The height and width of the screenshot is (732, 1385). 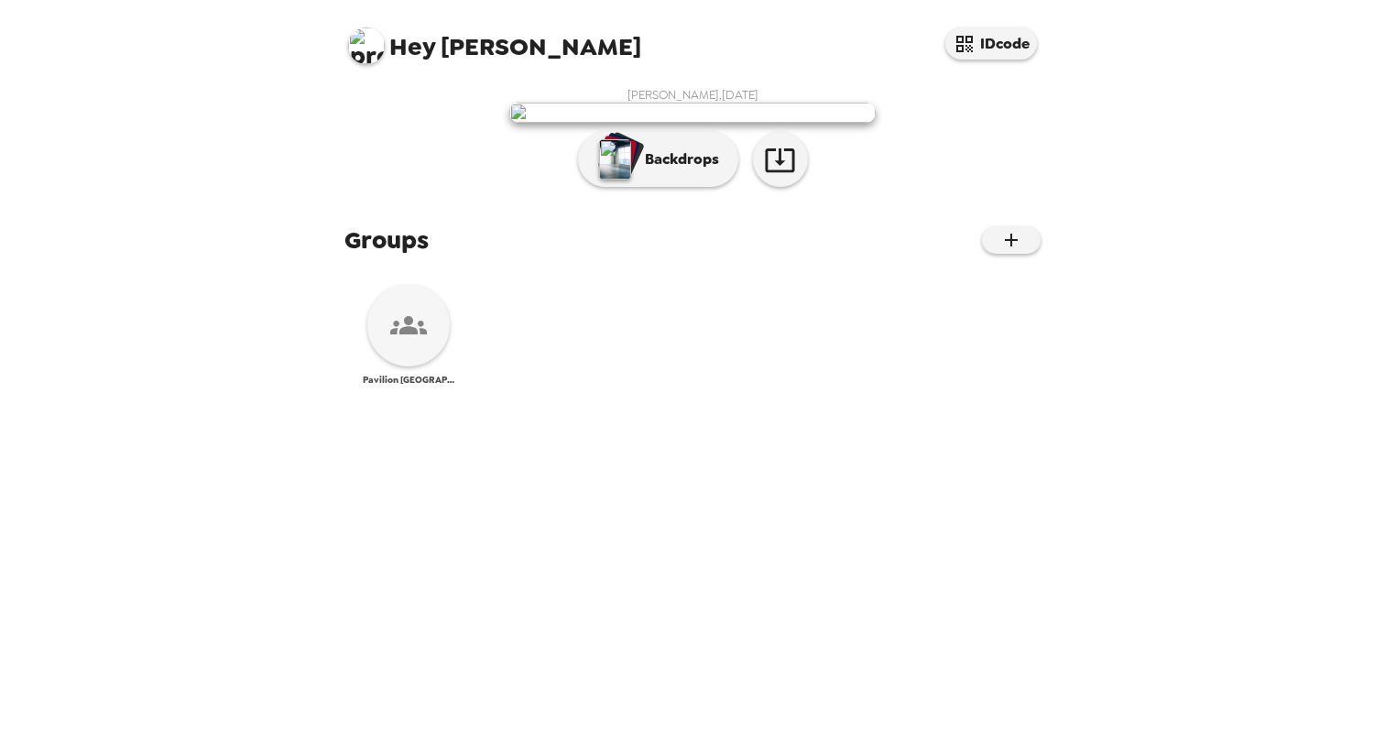 I want to click on button: Backdrops, so click(x=658, y=159).